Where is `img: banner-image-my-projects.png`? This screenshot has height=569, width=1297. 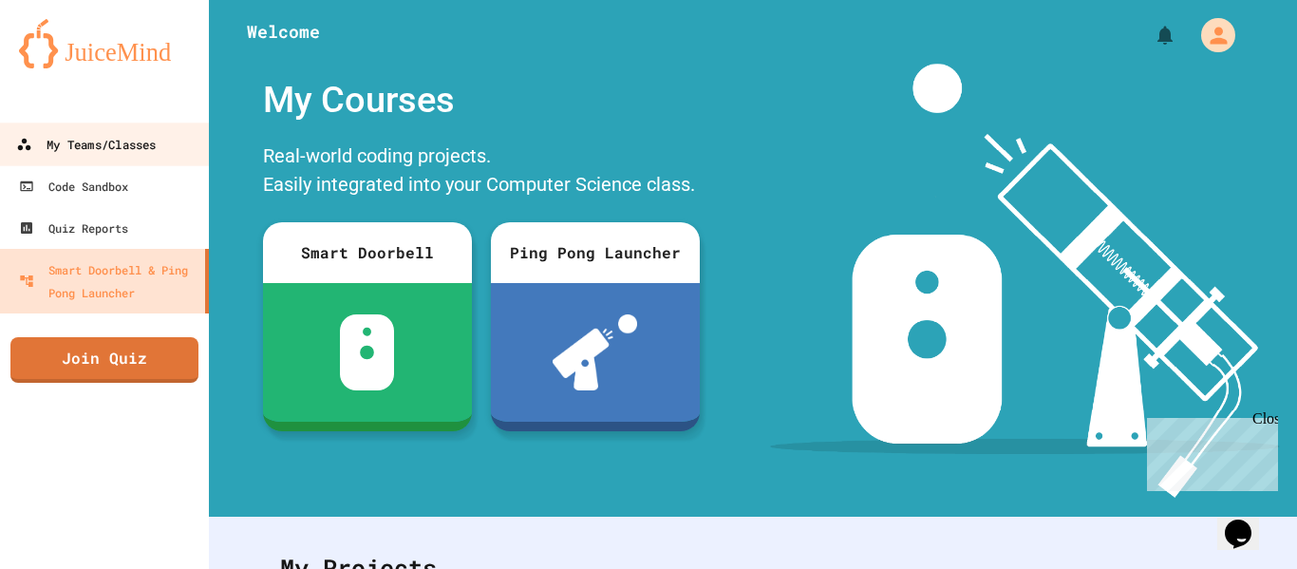 img: banner-image-my-projects.png is located at coordinates (1024, 280).